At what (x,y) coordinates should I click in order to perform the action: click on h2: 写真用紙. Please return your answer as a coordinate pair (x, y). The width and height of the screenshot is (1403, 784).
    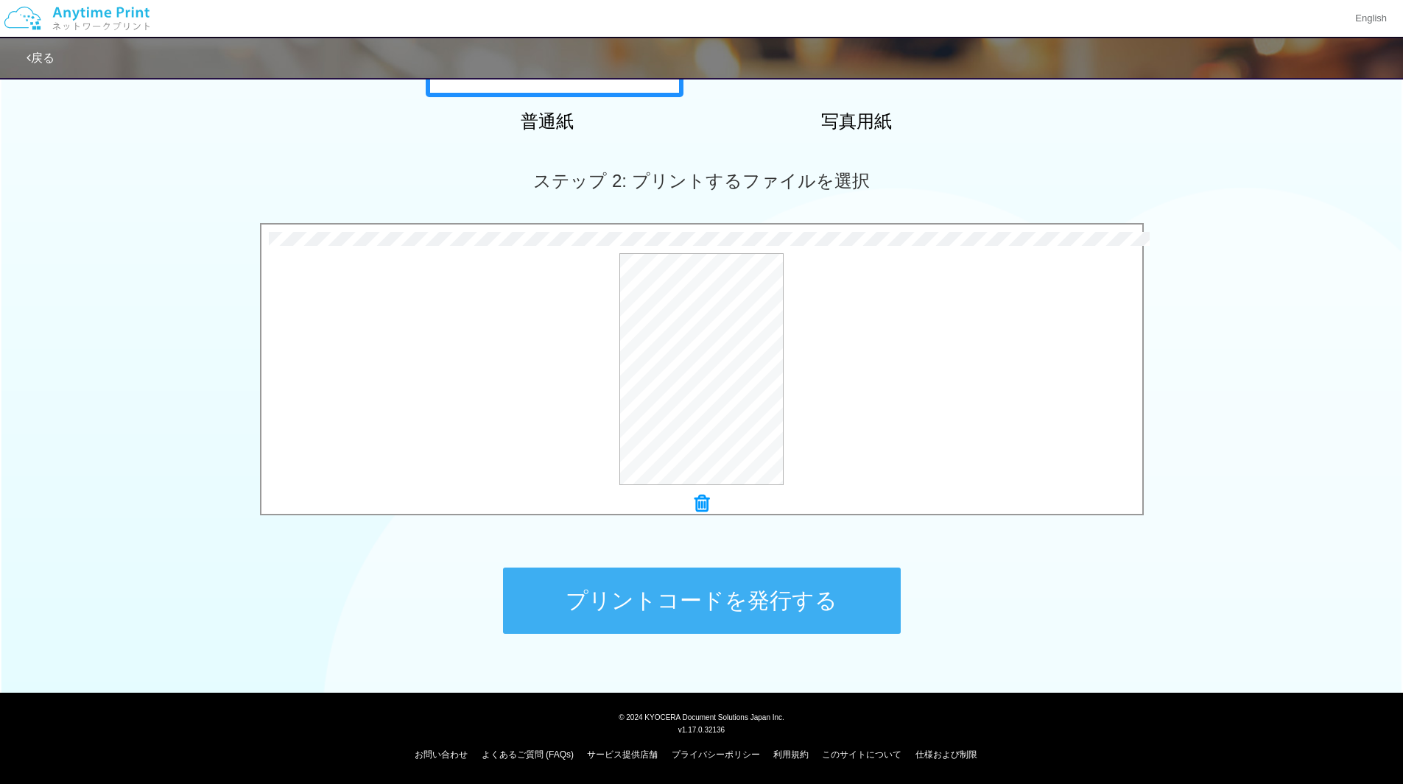
    Looking at the image, I should click on (856, 122).